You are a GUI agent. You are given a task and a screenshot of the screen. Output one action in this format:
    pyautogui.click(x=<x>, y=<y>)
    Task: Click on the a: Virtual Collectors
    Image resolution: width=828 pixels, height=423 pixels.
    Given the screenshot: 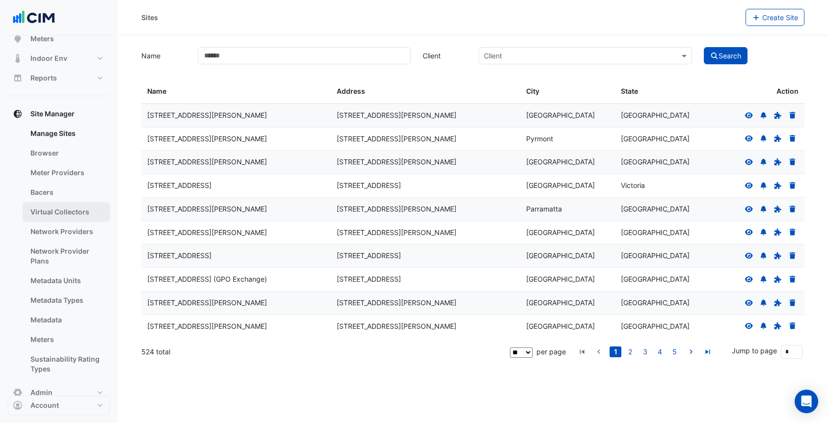 What is the action you would take?
    pyautogui.click(x=66, y=212)
    